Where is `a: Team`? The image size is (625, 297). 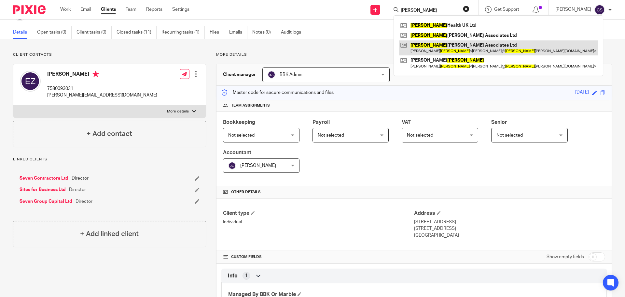
a: Team is located at coordinates (131, 9).